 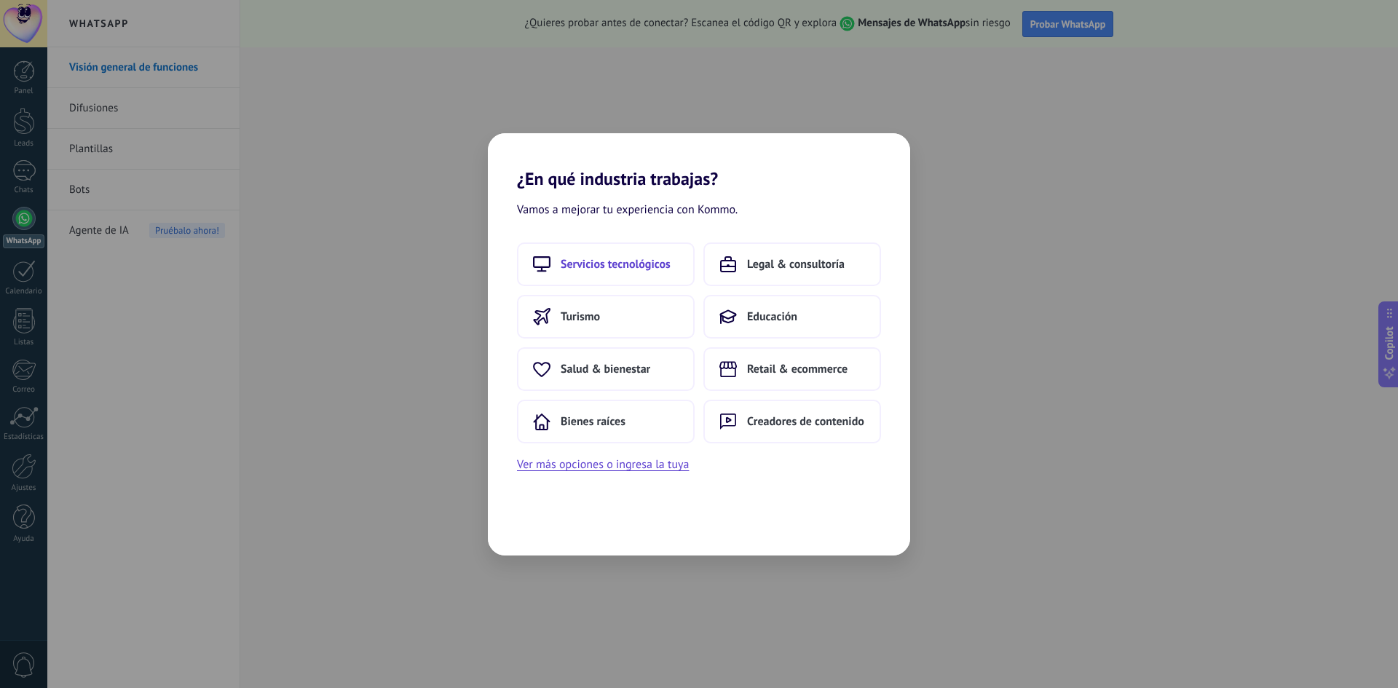 I want to click on span: Servicios tecnológicos, so click(x=615, y=264).